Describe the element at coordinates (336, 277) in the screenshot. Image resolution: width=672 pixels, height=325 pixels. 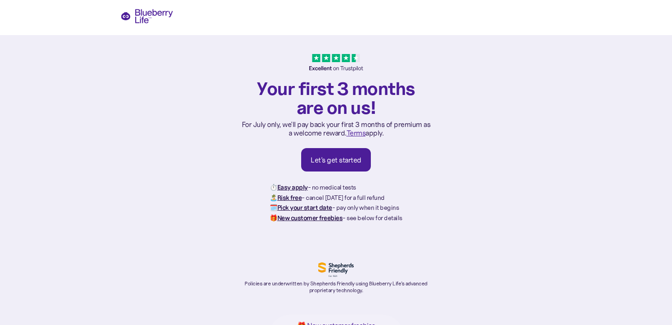
I see `a: Policies are underwritten by Shepherds Friendly using Blueberry Life’s advanced proprietary techn...` at that location.